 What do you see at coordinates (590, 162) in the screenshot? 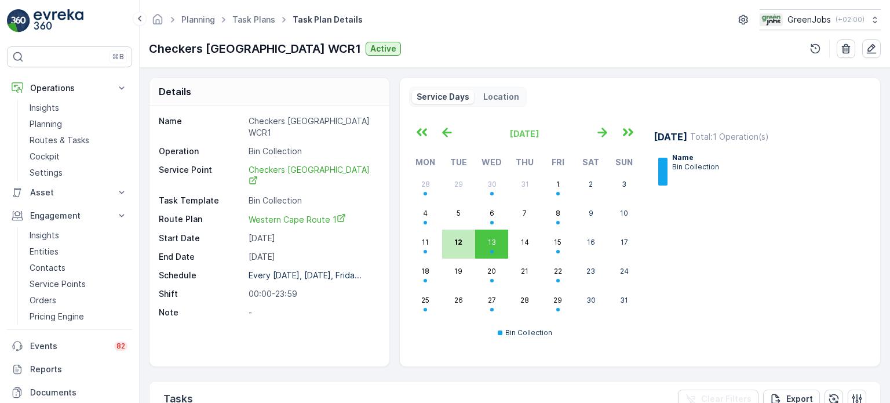
I see `abbr: Saturday` at bounding box center [590, 162].